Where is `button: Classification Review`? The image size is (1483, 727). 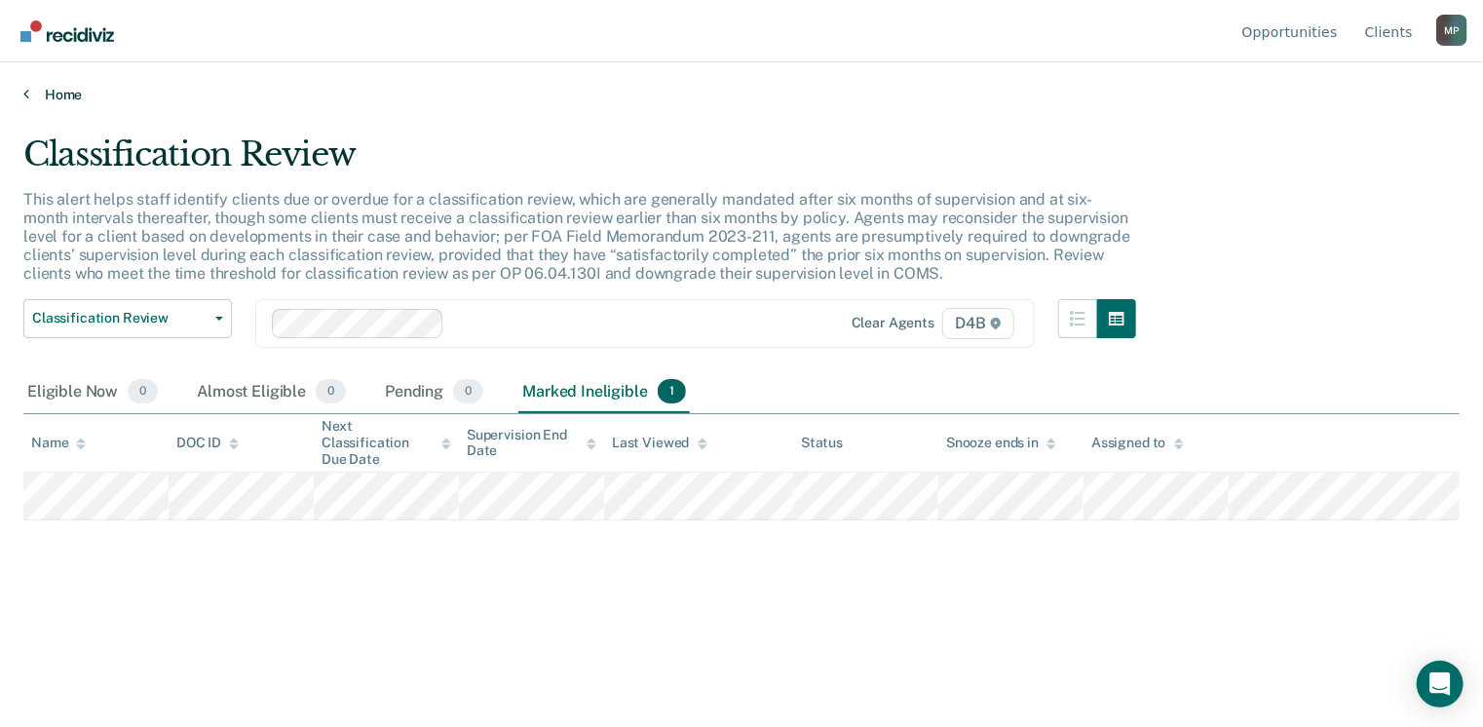 button: Classification Review is located at coordinates (128, 319).